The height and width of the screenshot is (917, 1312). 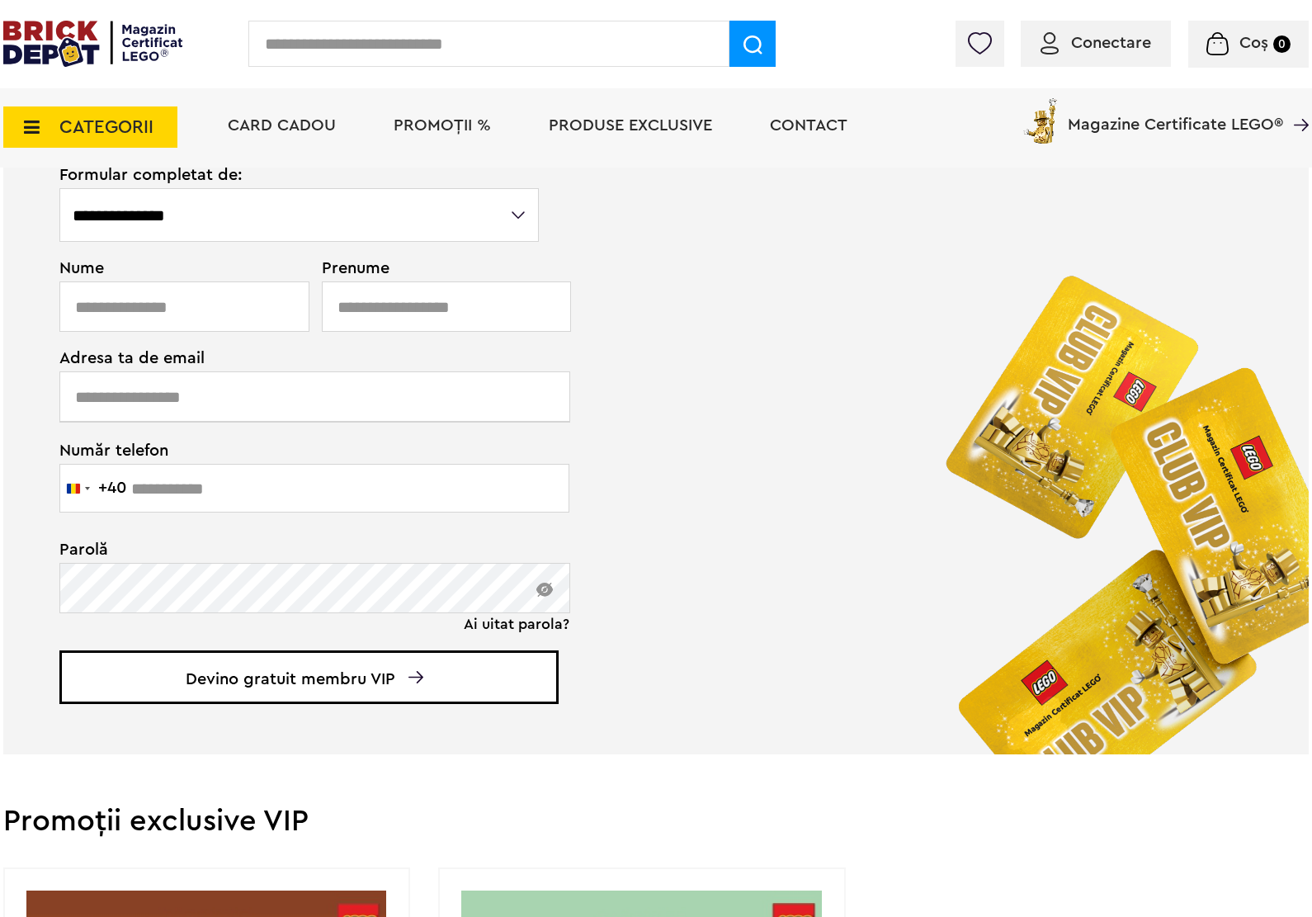 I want to click on a: Card Cadou, so click(x=281, y=125).